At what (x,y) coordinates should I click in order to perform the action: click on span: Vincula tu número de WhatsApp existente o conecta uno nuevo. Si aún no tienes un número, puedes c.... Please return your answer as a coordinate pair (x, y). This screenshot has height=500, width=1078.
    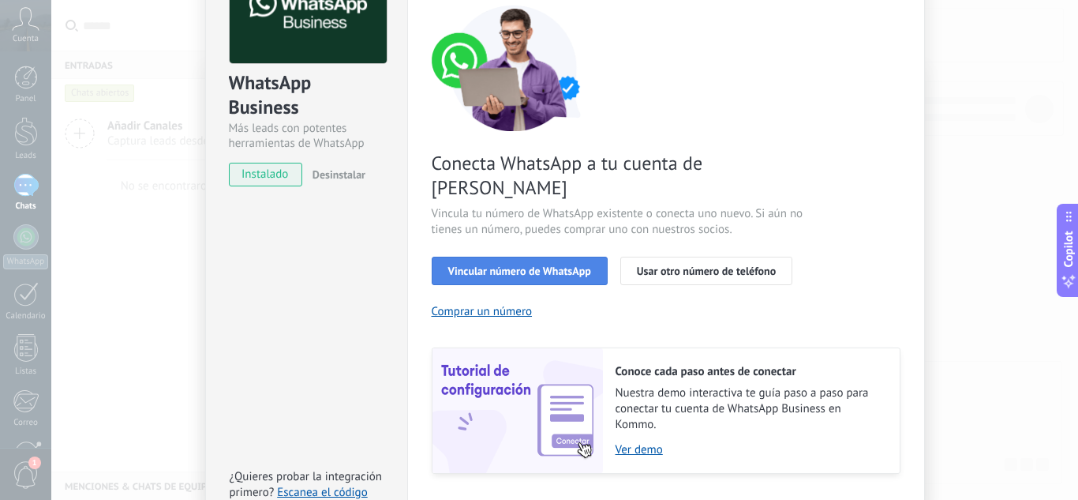
    Looking at the image, I should click on (620, 222).